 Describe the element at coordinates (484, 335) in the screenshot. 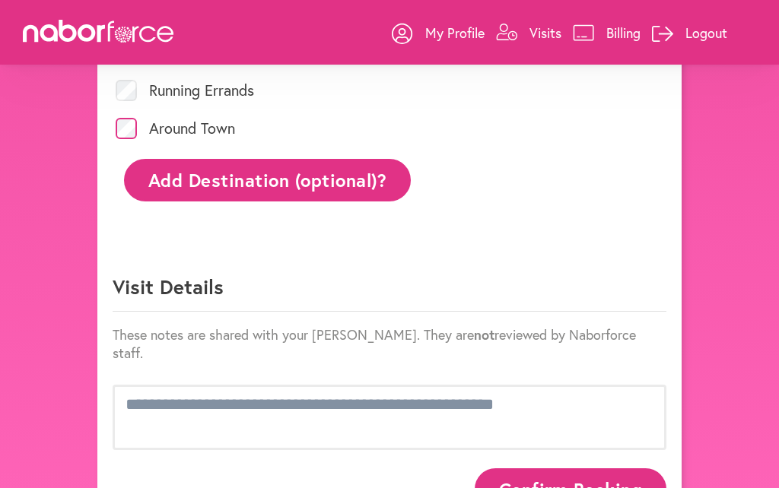

I see `strong: not` at that location.